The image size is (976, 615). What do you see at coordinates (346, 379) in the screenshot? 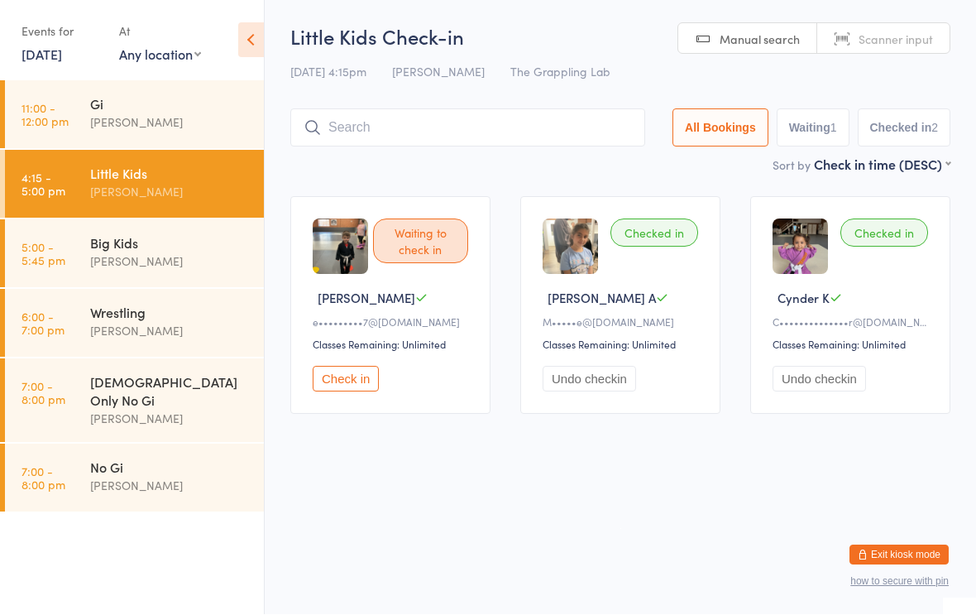
I see `button: Check in` at bounding box center [346, 379].